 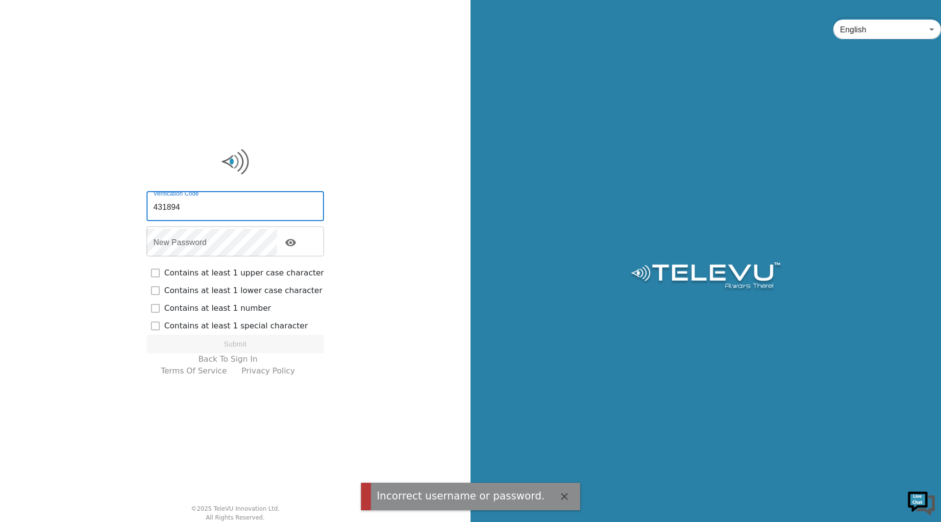 What do you see at coordinates (96, 173) in the screenshot?
I see `span: We're online!` at bounding box center [96, 173].